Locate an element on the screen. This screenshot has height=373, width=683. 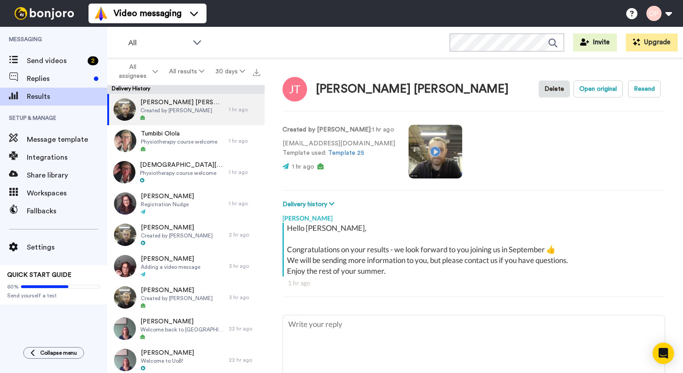
span: Registration Nudge is located at coordinates (167, 204).